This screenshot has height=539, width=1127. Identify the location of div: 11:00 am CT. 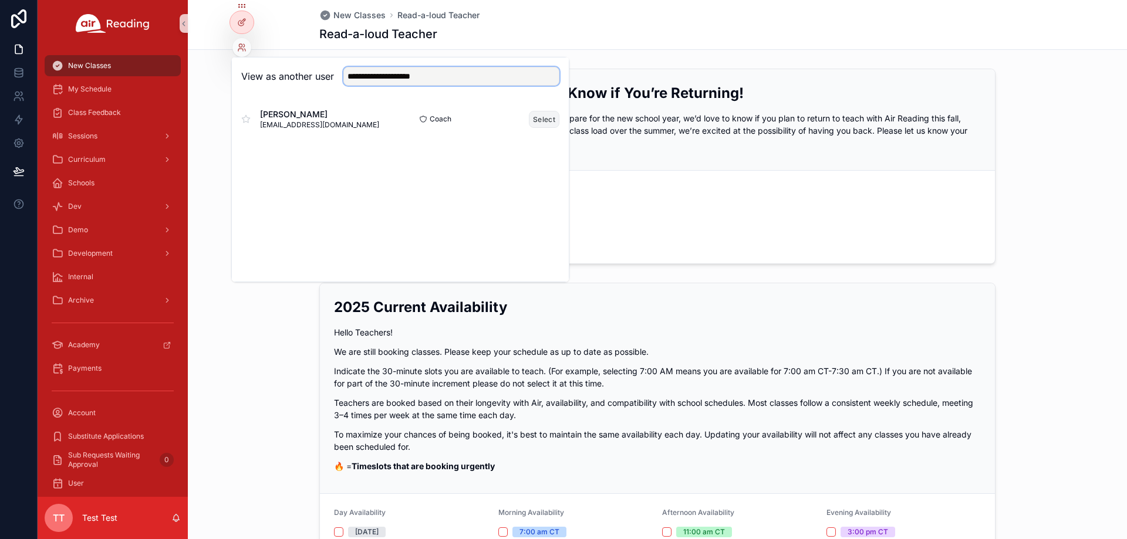
(704, 532).